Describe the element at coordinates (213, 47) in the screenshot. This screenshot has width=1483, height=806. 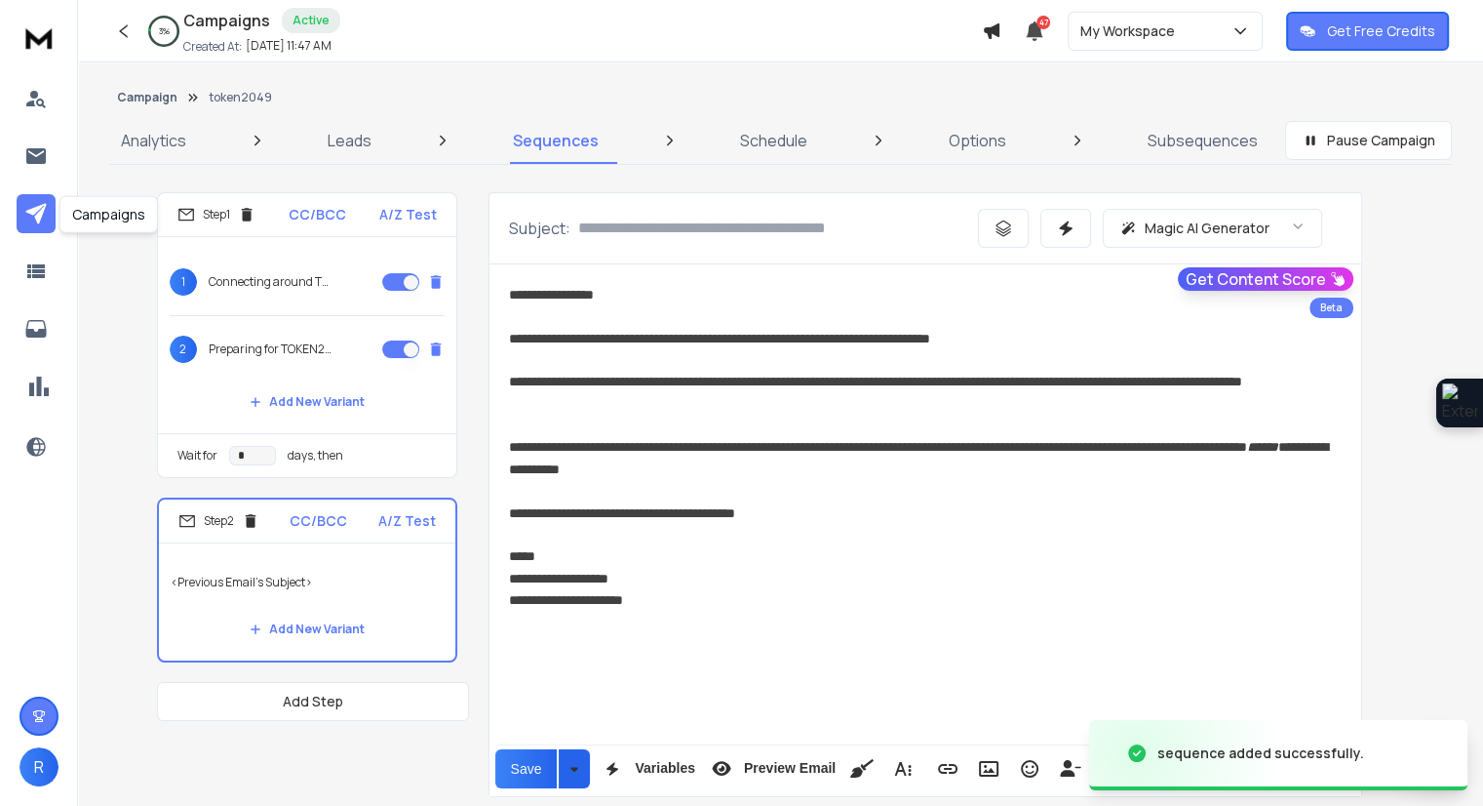
I see `p: Created At:` at that location.